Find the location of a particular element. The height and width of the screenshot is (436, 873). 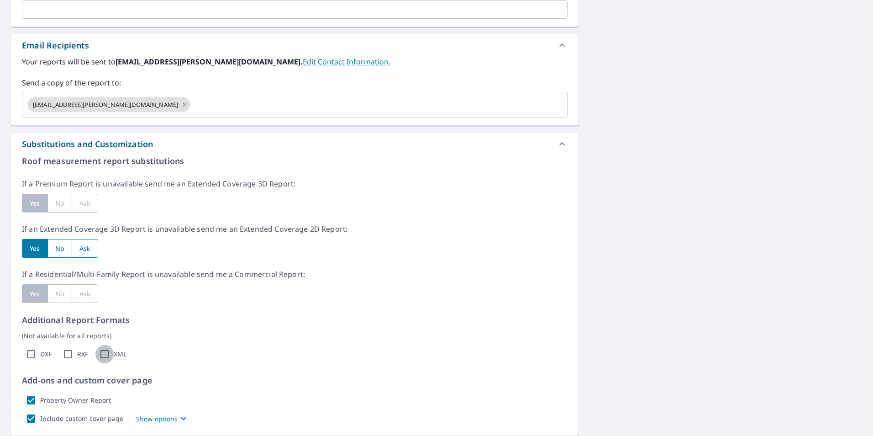

p: Add-ons and custom cover page is located at coordinates (295, 380).